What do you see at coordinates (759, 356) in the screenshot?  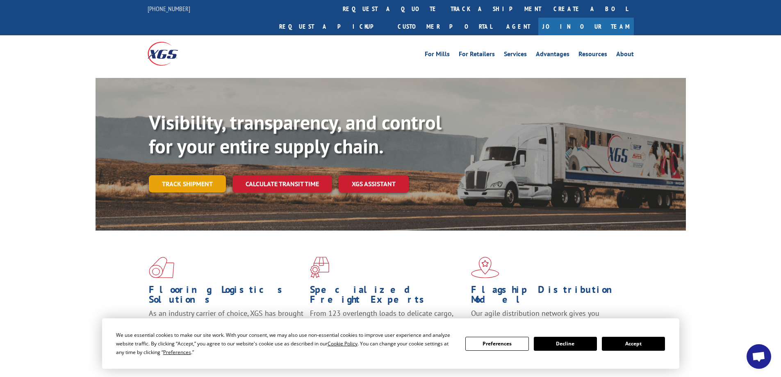 I see `div: Open chat` at bounding box center [759, 356].